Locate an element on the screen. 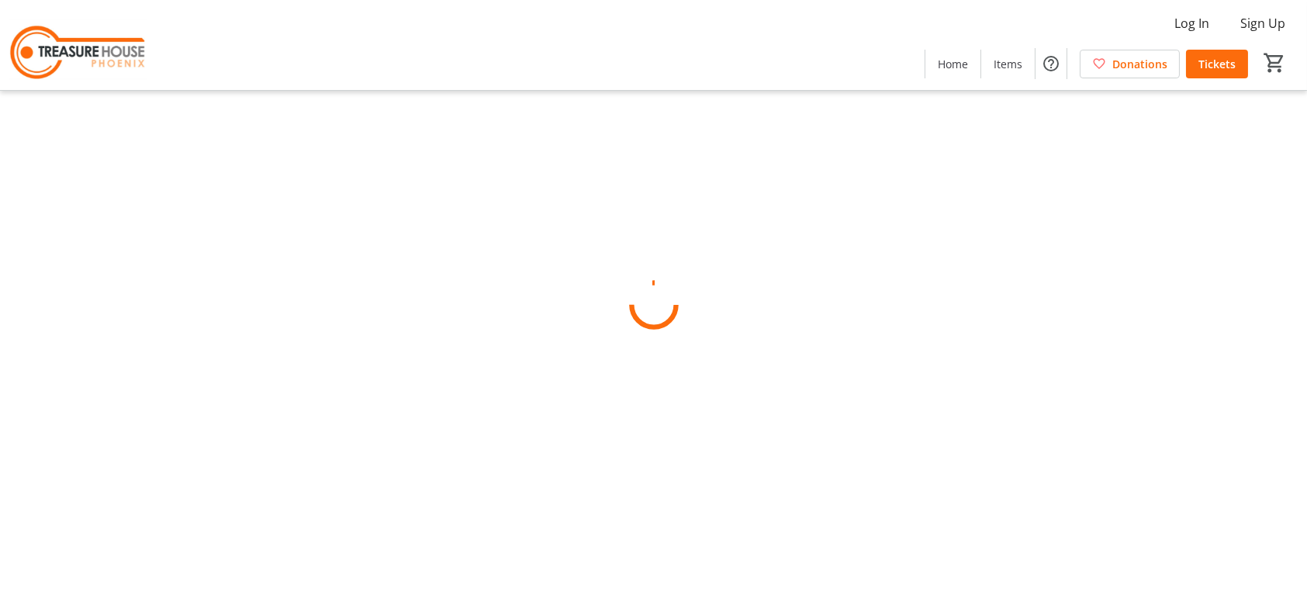 This screenshot has height=609, width=1307. img: Treasure House's Logo is located at coordinates (78, 45).